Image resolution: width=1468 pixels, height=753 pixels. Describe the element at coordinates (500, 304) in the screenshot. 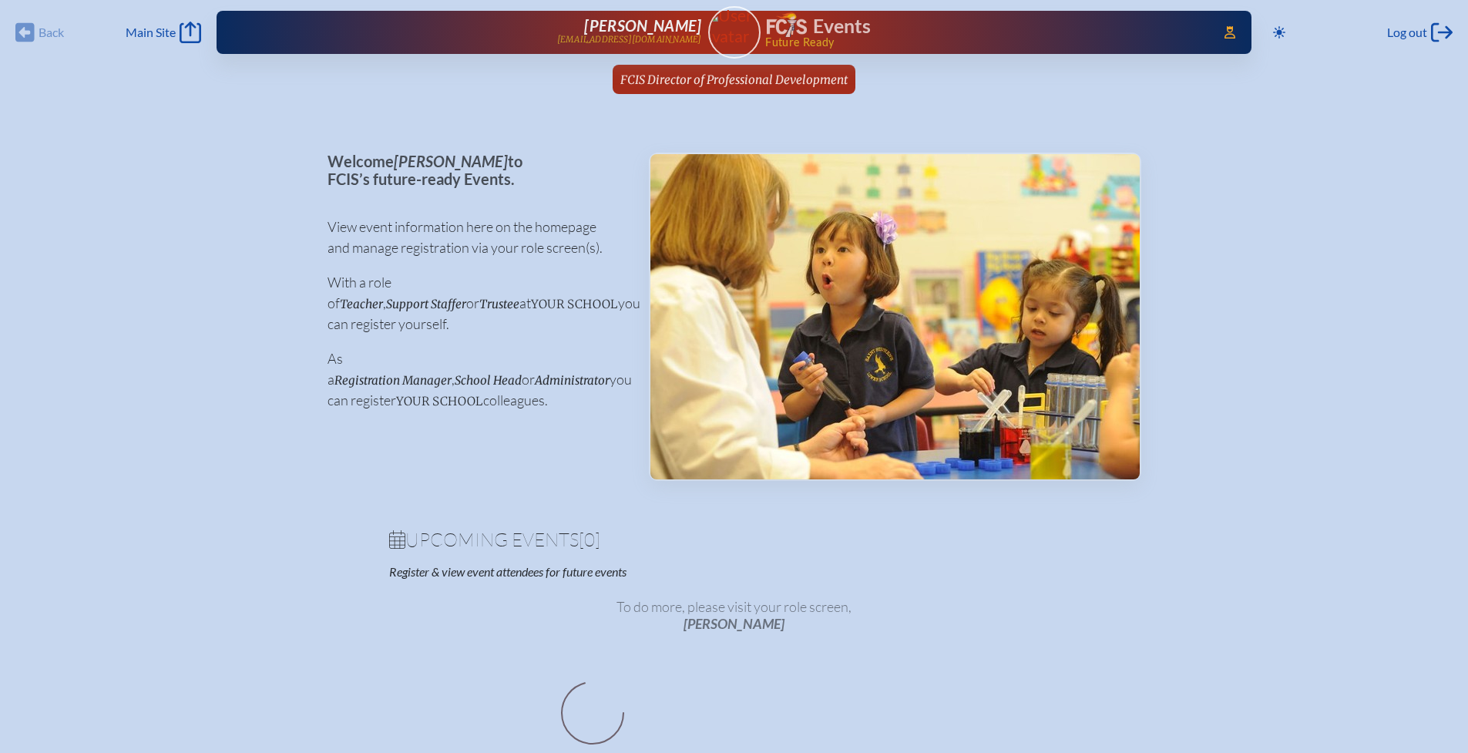

I see `span: Trustee` at that location.